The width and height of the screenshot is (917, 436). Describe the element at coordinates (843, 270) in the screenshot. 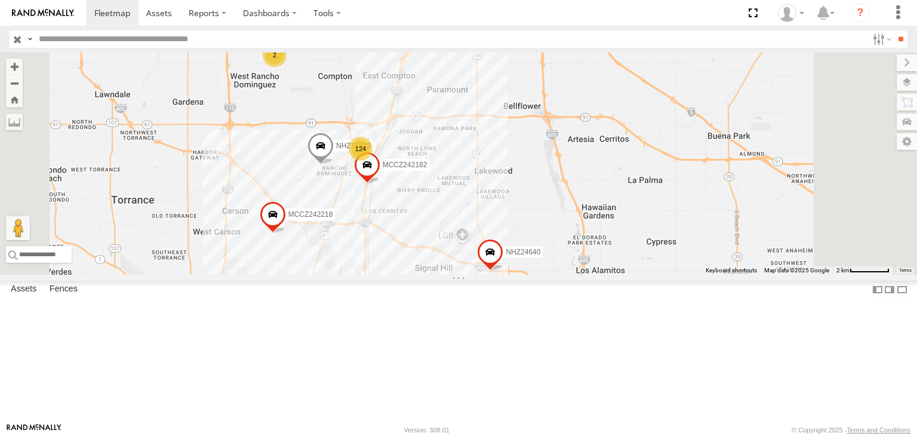

I see `span: 2 km` at that location.